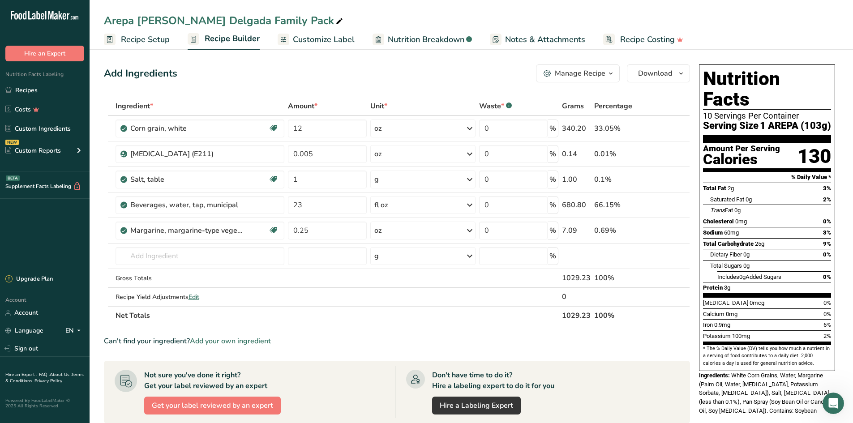  Describe the element at coordinates (795, 126) in the screenshot. I see `span: 1 AREPA (103g)` at that location.